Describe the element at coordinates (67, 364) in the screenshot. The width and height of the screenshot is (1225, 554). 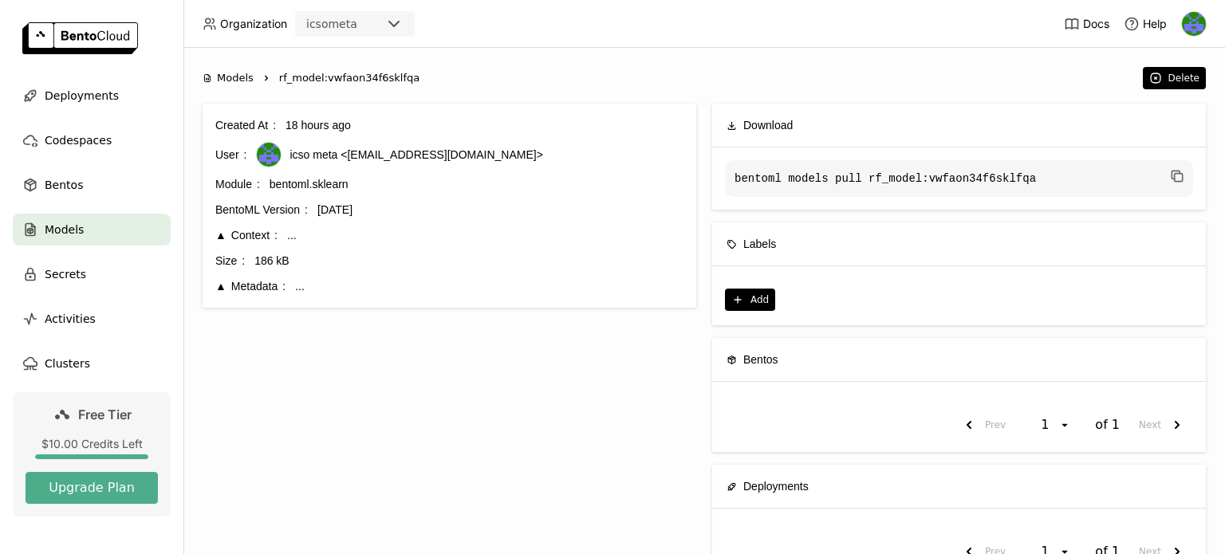
I see `span: Clusters` at that location.